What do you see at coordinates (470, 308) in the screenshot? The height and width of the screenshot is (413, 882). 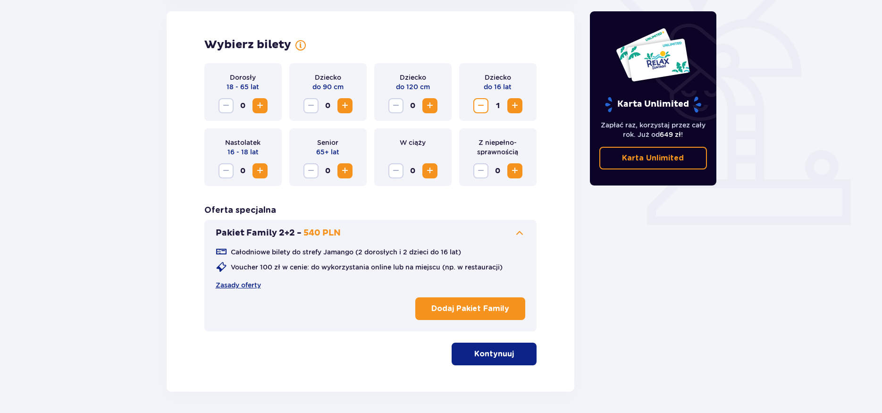 I see `p: Dodaj Pakiet Family` at bounding box center [470, 308].